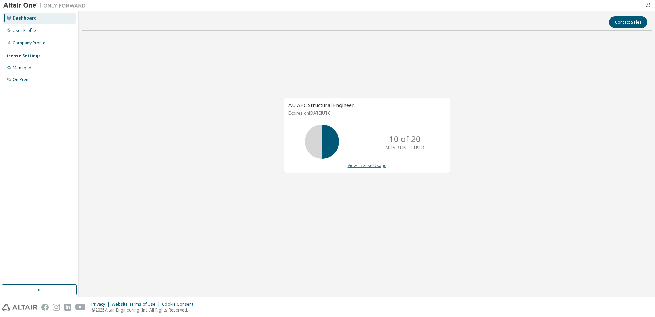 The height and width of the screenshot is (317, 655). I want to click on span: AU AEC Structural Engineer, so click(321, 105).